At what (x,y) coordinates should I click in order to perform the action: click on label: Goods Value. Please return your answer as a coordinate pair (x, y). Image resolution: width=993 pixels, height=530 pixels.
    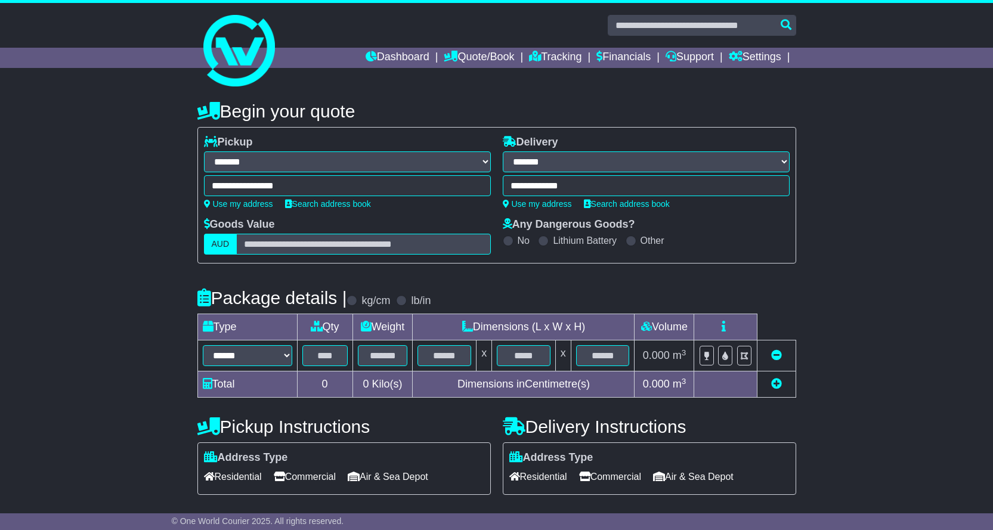
    Looking at the image, I should click on (239, 225).